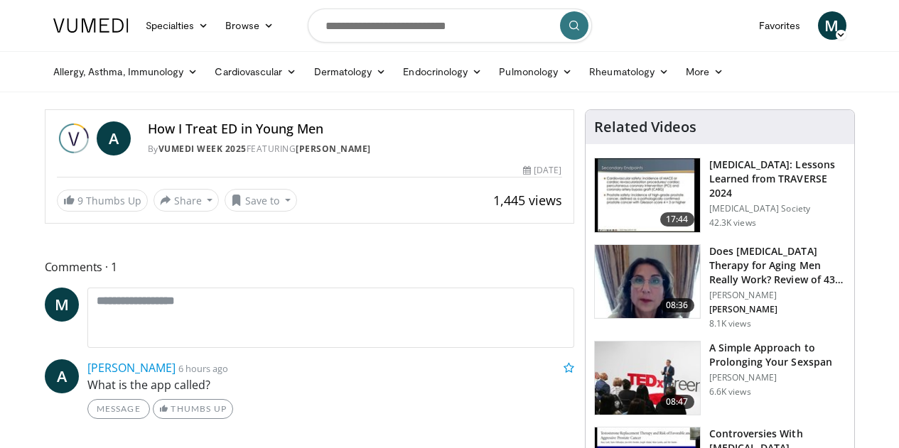 The height and width of the screenshot is (448, 899). What do you see at coordinates (647, 195) in the screenshot?
I see `img: 1317c62a-2f0d-4360-bee0-b1bff80fed3c.150x105_q85_crop-smart_upscale.jpg` at bounding box center [647, 195].